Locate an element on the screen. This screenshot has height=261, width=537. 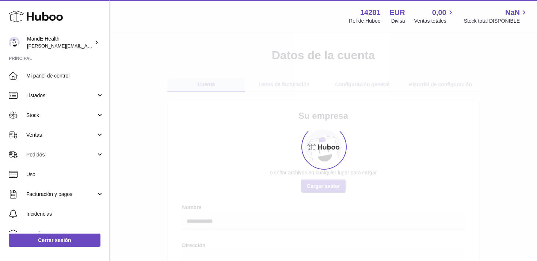
span: Mi panel de control is located at coordinates (65, 76).